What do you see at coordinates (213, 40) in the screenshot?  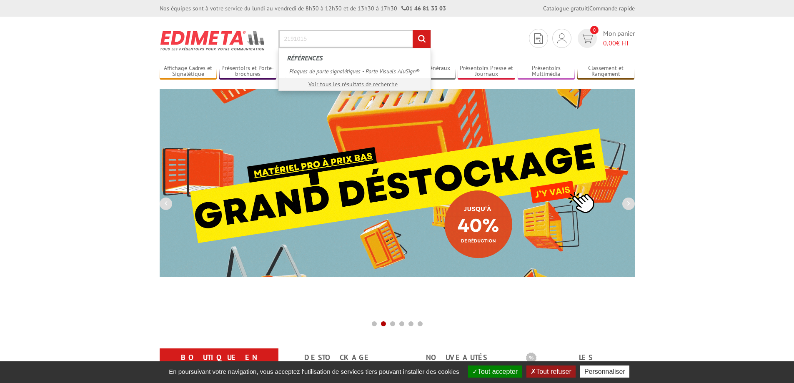 I see `img: Présentoir, panneau, stand - Edimeta - PLV, affichage, mobilier bureau, entreprise` at bounding box center [213, 40].